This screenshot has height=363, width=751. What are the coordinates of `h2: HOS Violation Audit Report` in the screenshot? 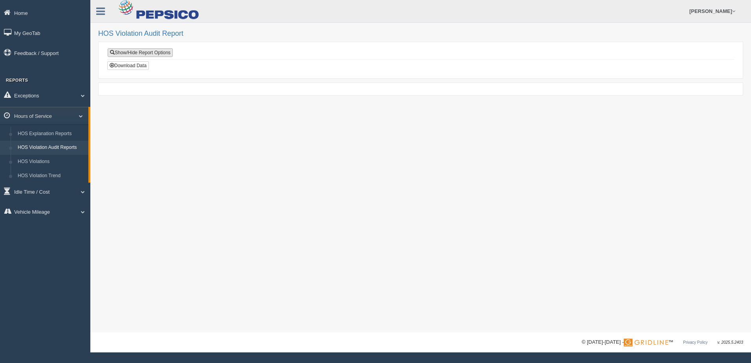 It's located at (421, 34).